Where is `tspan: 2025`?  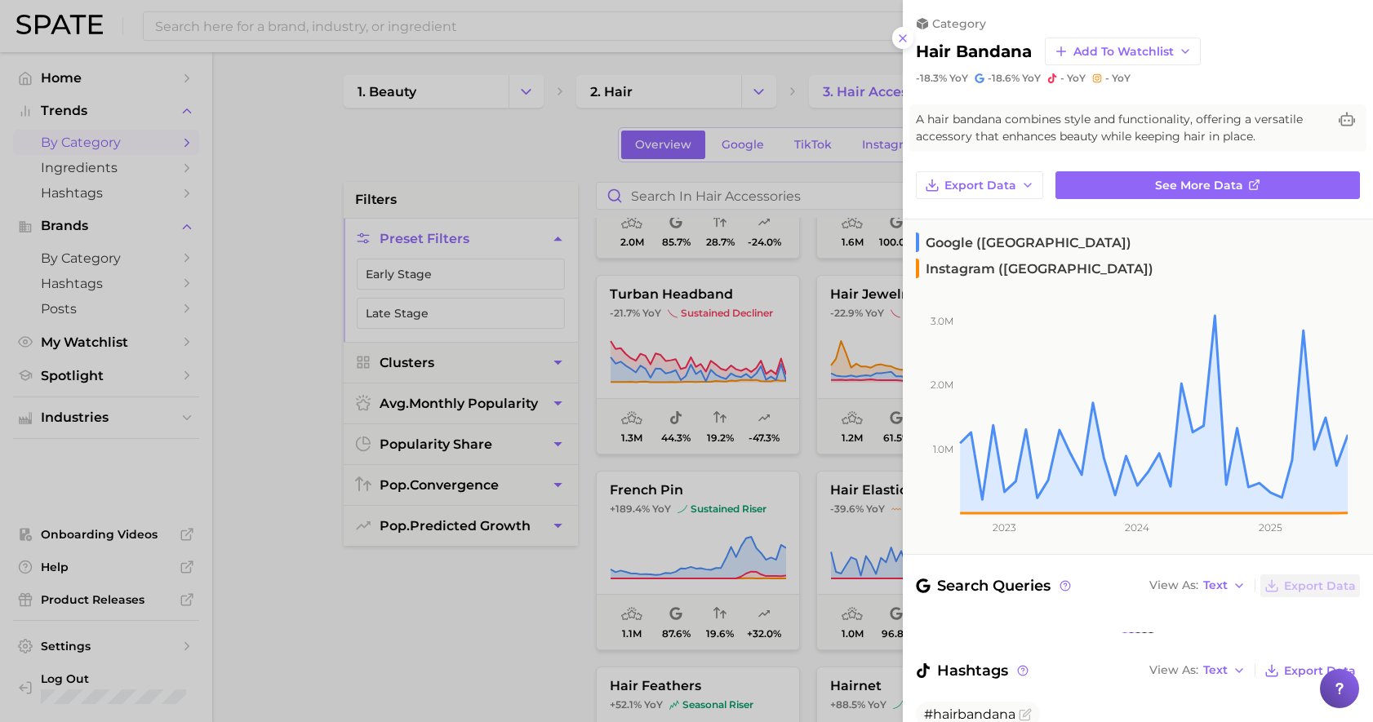
tspan: 2025 is located at coordinates (1270, 527).